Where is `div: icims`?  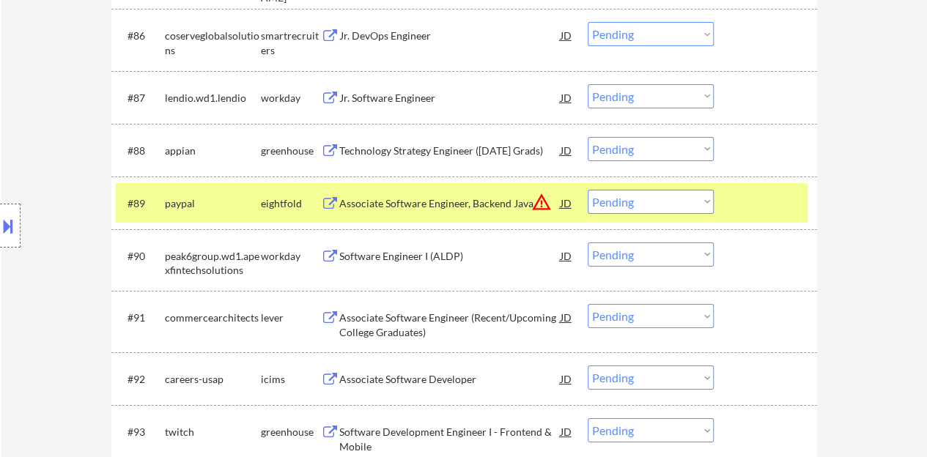
div: icims is located at coordinates (291, 380).